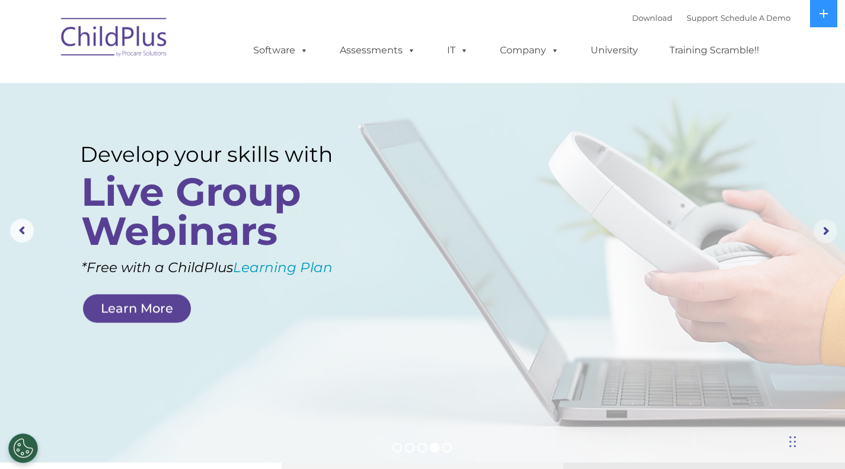 This screenshot has width=845, height=469. Describe the element at coordinates (529, 50) in the screenshot. I see `a: Company` at that location.